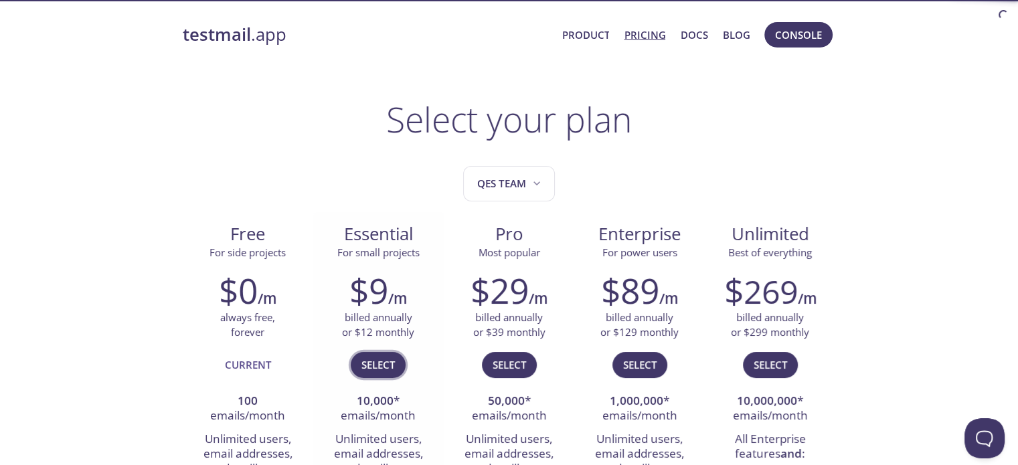 The image size is (1018, 465). I want to click on span: Essential, so click(378, 234).